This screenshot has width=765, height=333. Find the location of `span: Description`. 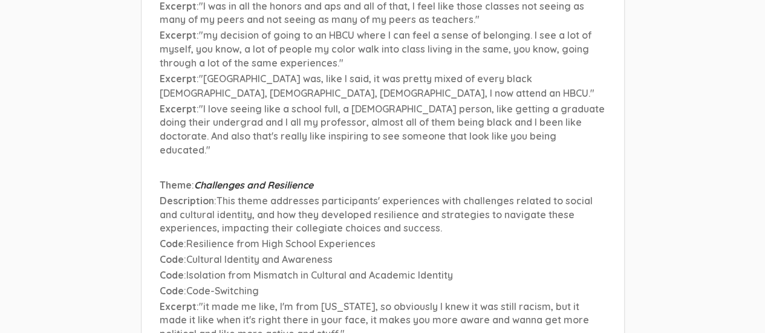

span: Description is located at coordinates (187, 200).